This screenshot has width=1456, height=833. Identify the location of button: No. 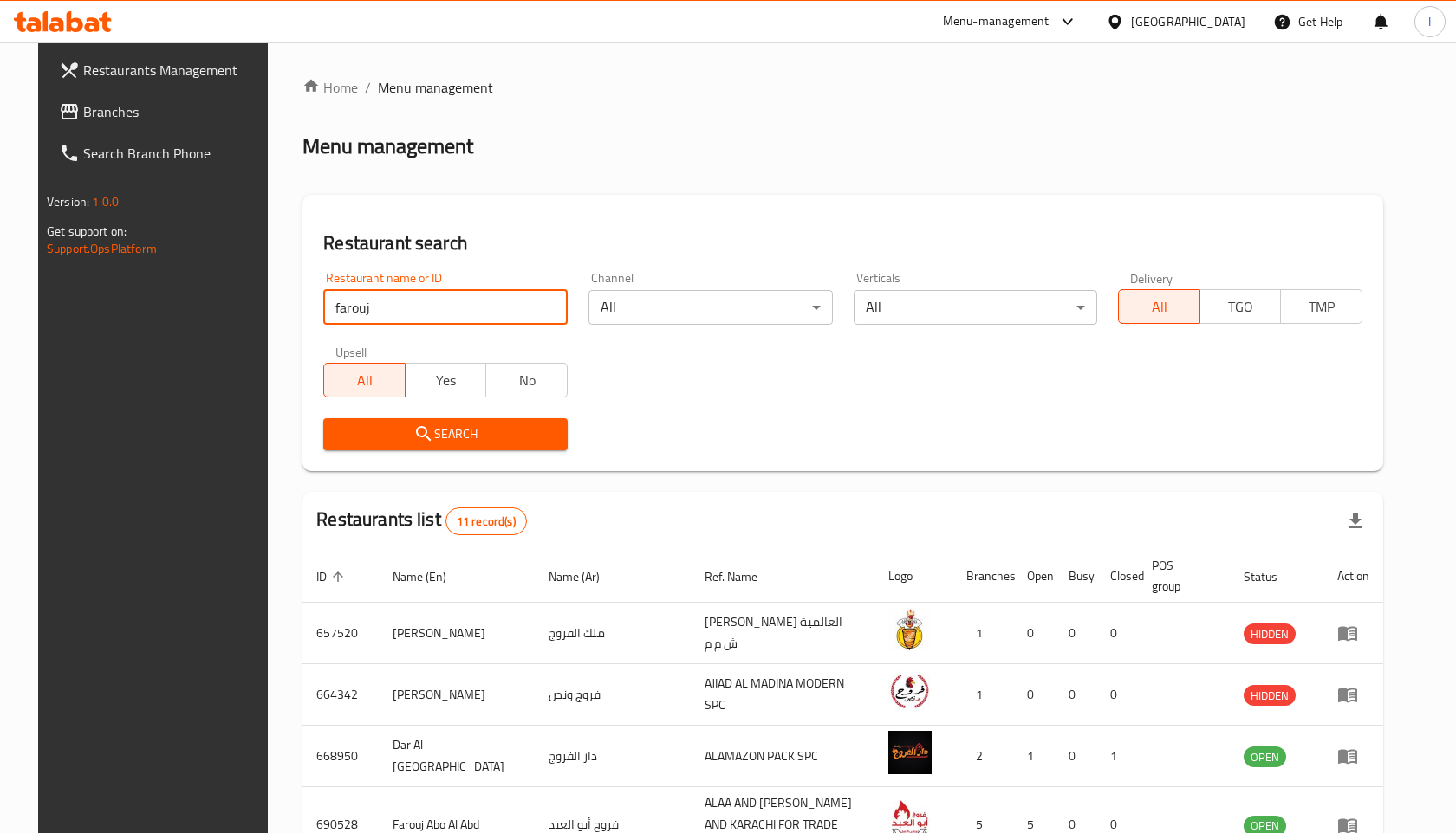
(526, 380).